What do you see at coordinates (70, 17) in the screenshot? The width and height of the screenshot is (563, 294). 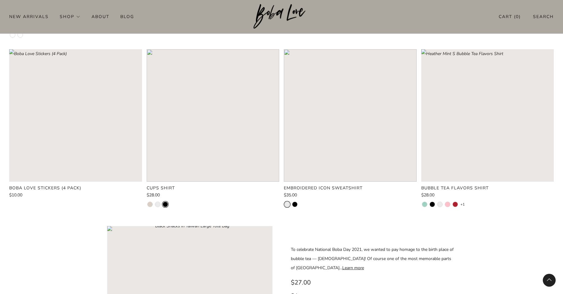 I see `summary: Shop` at bounding box center [70, 17].